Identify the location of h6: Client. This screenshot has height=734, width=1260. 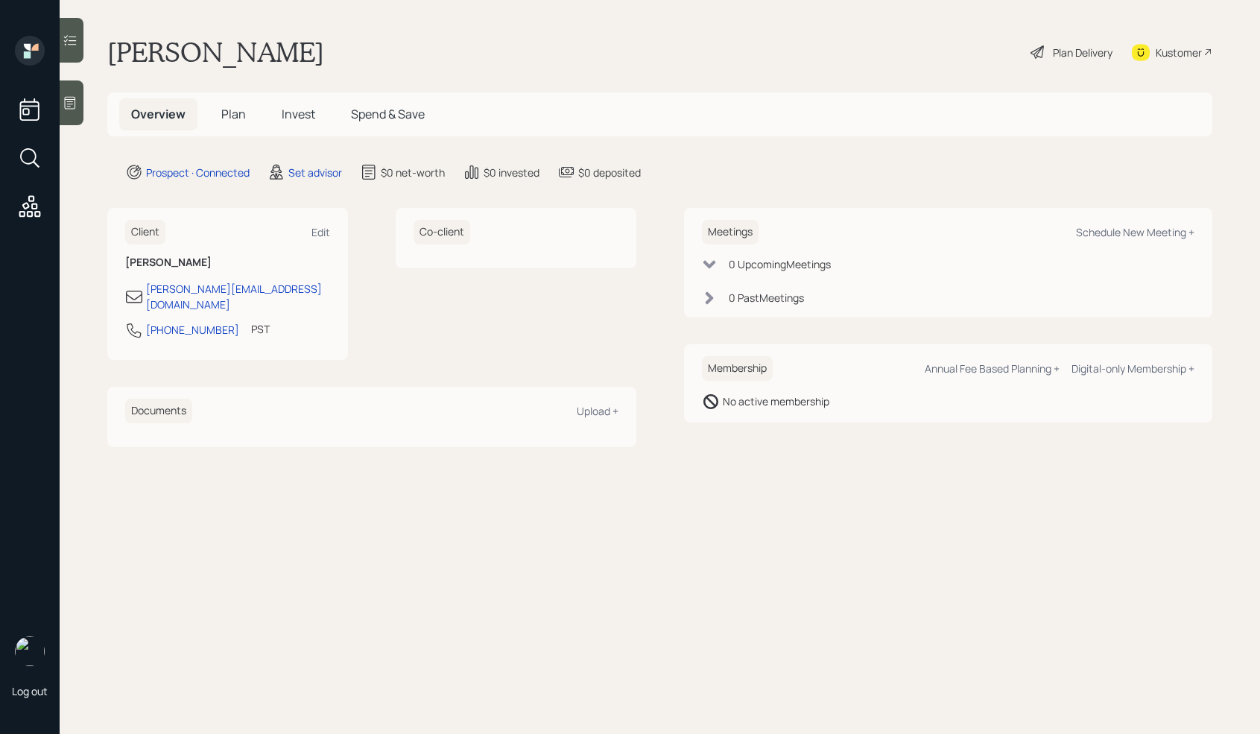
(145, 232).